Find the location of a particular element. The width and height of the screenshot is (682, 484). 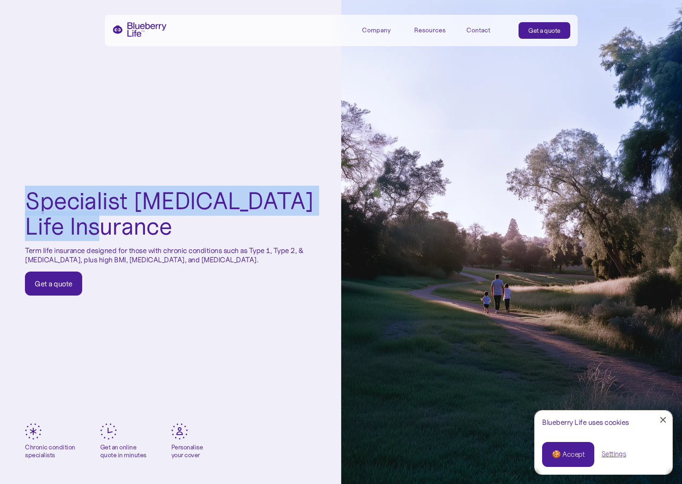

a: Settings is located at coordinates (613, 454).